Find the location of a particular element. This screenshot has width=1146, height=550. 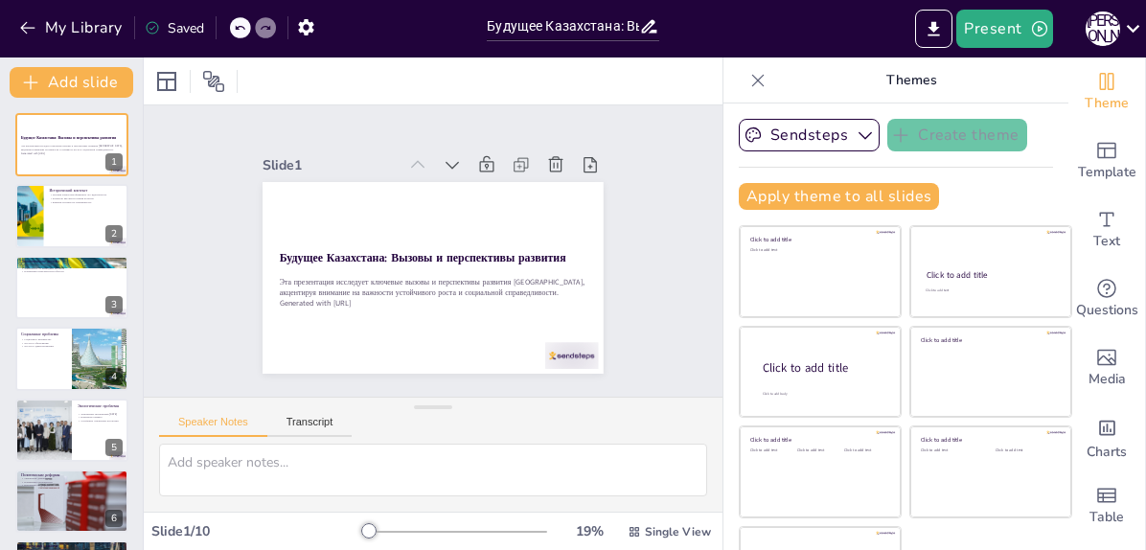

span: Table is located at coordinates (1107, 518).